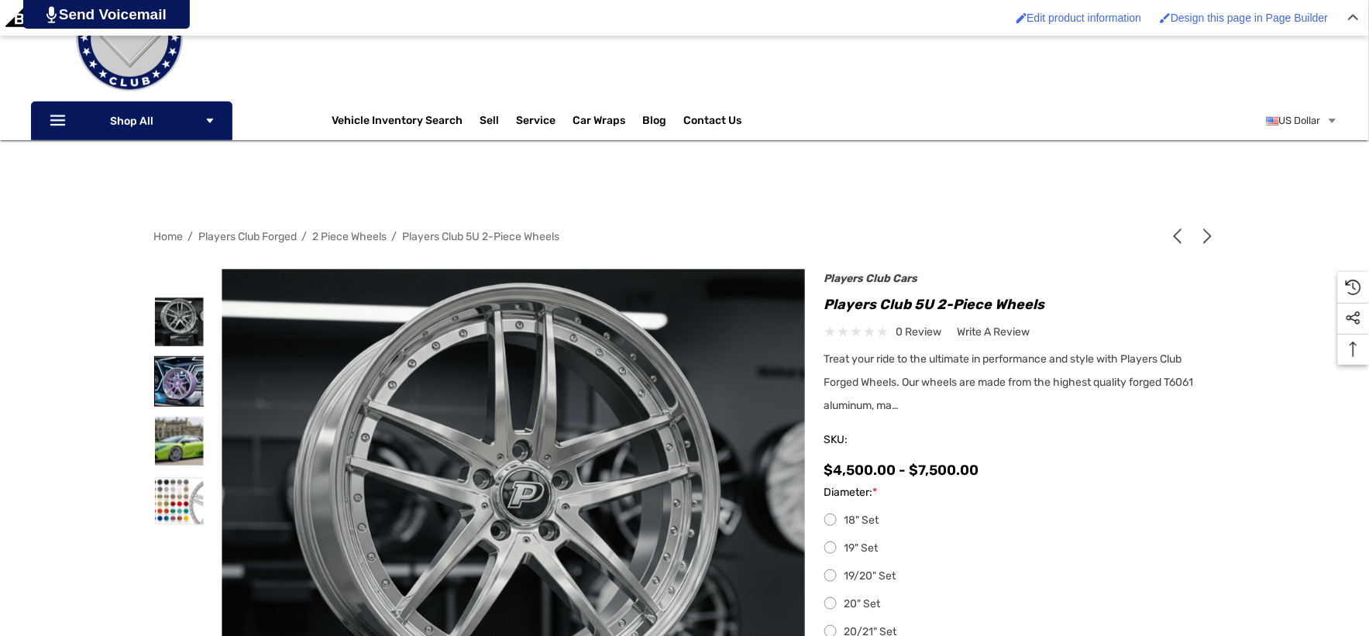  Describe the element at coordinates (1165, 18) in the screenshot. I see `img: Enabled brush for page builder edit.` at that location.